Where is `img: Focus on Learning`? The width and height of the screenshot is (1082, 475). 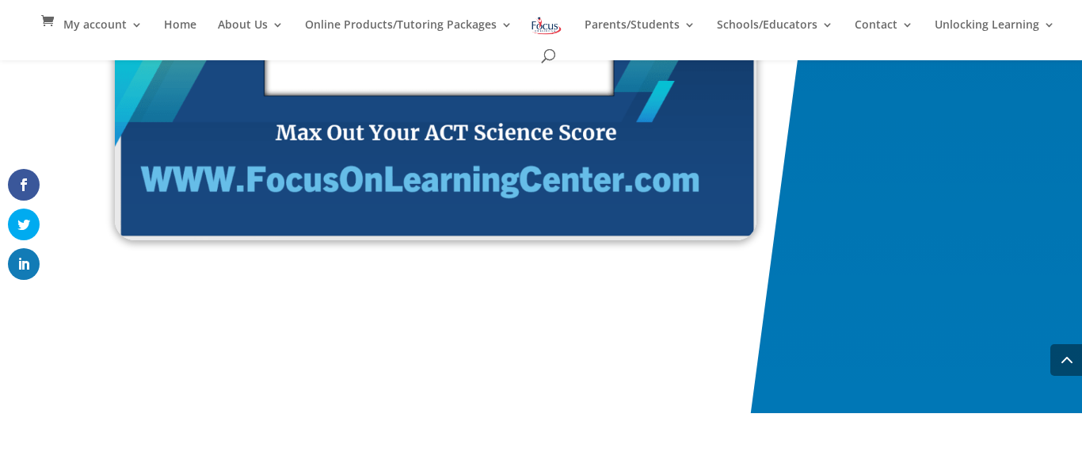 img: Focus on Learning is located at coordinates (547, 25).